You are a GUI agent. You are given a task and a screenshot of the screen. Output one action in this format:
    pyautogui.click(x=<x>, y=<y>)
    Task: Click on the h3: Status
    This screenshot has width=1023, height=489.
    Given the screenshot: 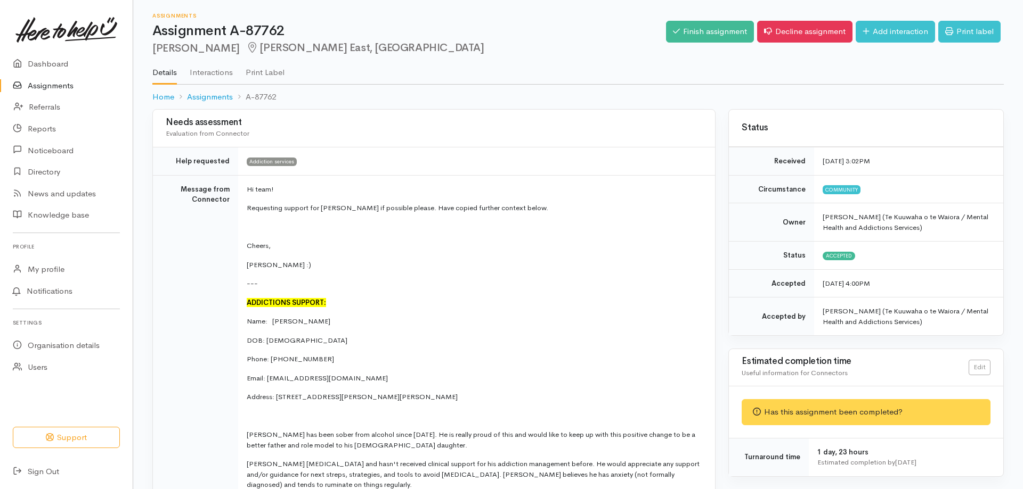 What is the action you would take?
    pyautogui.click(x=866, y=128)
    